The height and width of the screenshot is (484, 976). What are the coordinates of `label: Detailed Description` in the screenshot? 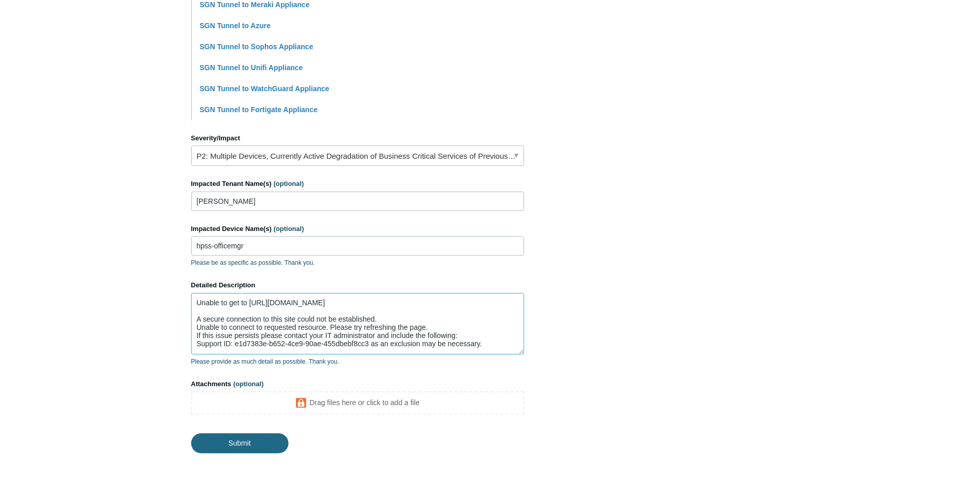 It's located at (358, 285).